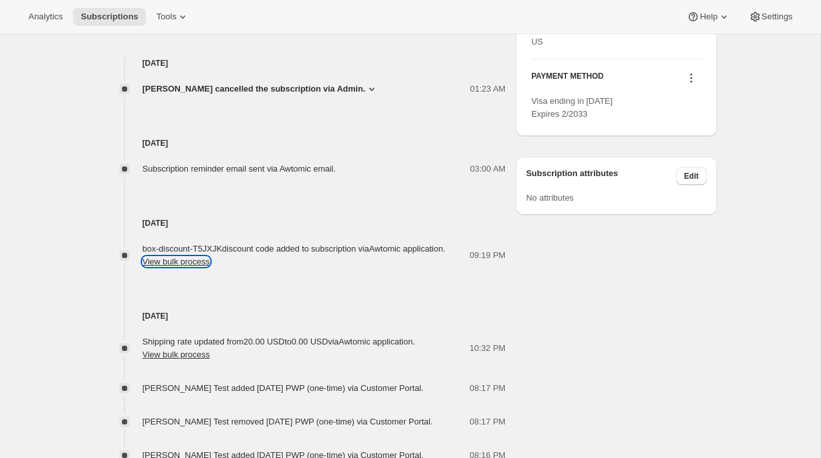 The image size is (821, 458). What do you see at coordinates (691, 176) in the screenshot?
I see `span: Edit` at bounding box center [691, 176].